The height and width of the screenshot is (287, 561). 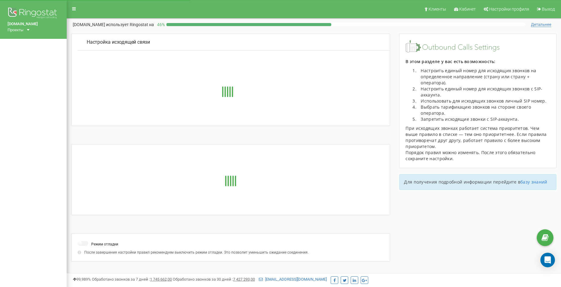 What do you see at coordinates (548, 260) in the screenshot?
I see `div: Open Intercom Messenger` at bounding box center [548, 260].